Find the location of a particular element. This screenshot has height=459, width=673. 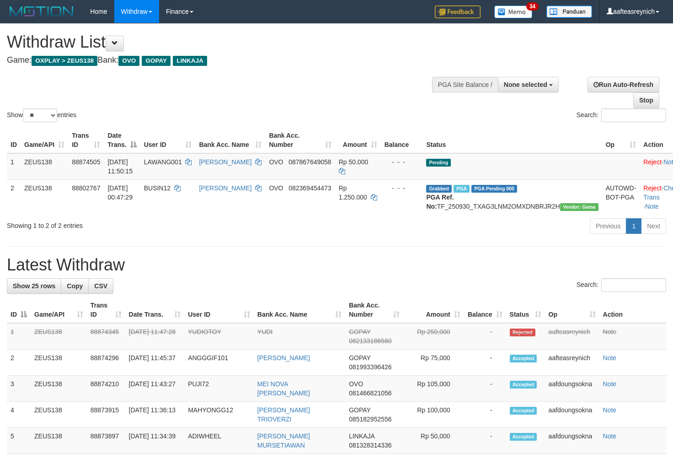

img: panduan.png is located at coordinates (570, 11).